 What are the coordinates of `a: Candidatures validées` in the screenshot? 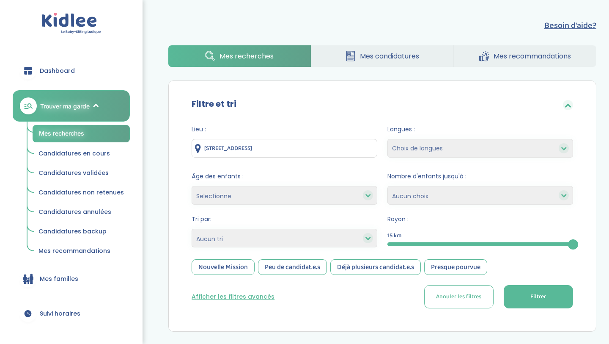 It's located at (81, 173).